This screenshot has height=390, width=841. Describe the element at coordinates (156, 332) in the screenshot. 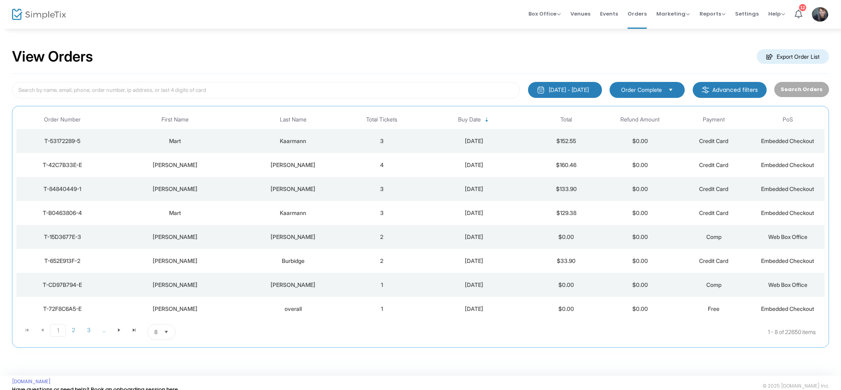

I see `span: 8` at that location.